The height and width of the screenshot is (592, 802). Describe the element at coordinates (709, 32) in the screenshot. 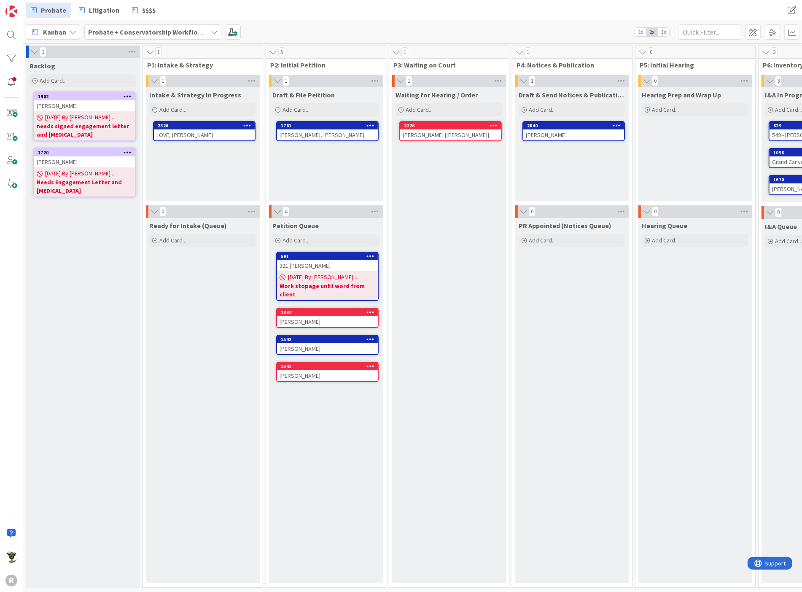

I see `input: Quick Filter...` at that location.